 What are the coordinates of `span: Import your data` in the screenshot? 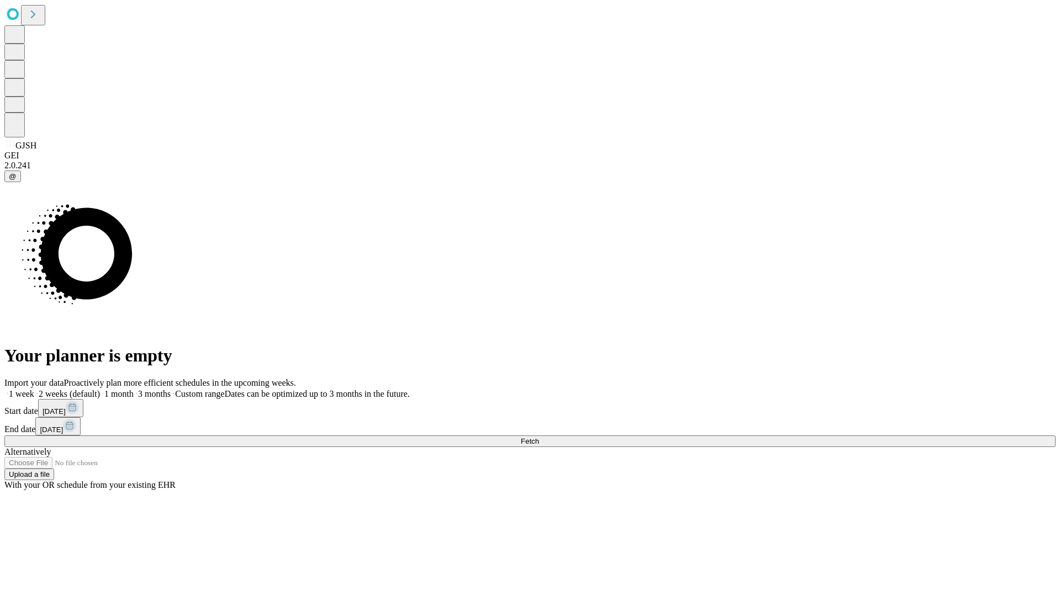 It's located at (34, 383).